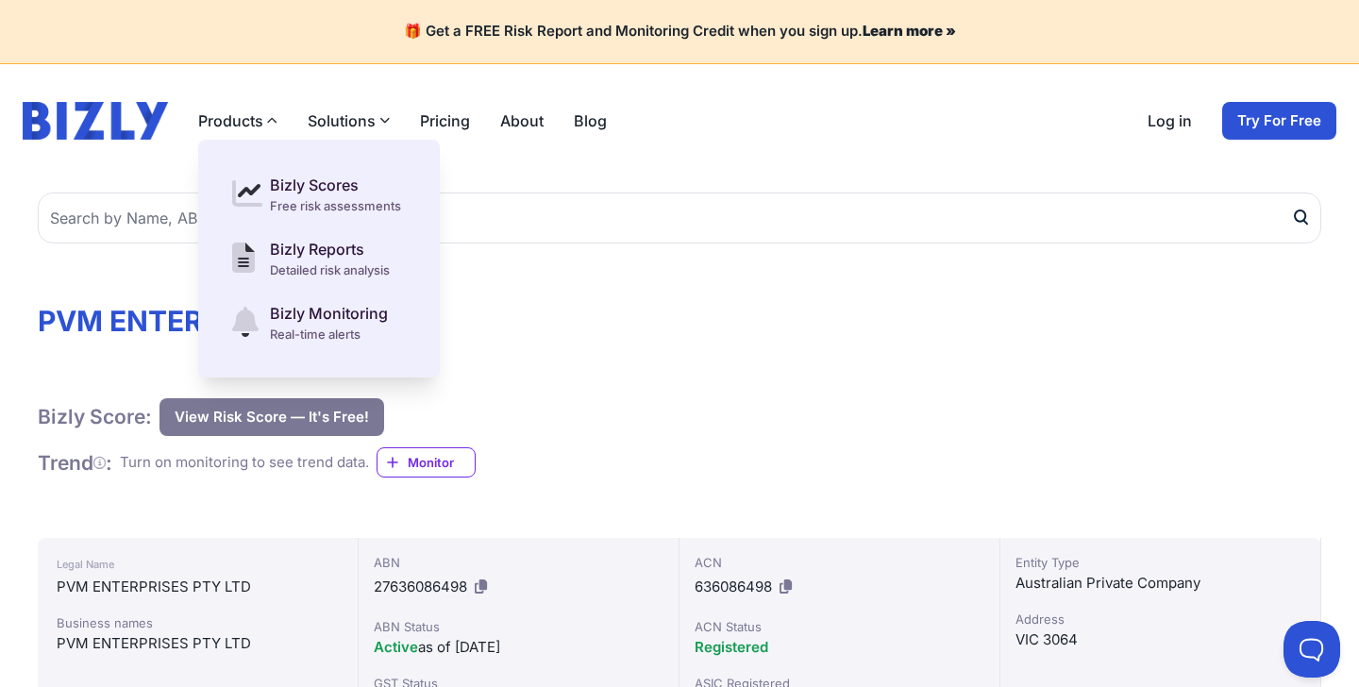 The width and height of the screenshot is (1359, 687). Describe the element at coordinates (426, 462) in the screenshot. I see `a: Monitor` at that location.